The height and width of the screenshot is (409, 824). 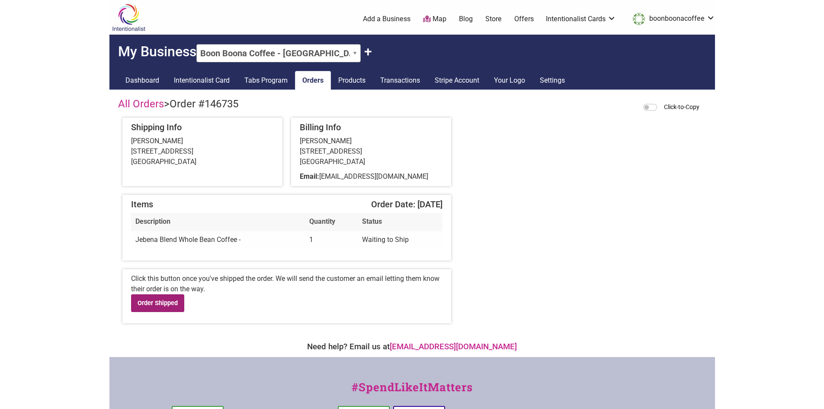 I want to click on th: Status, so click(x=400, y=222).